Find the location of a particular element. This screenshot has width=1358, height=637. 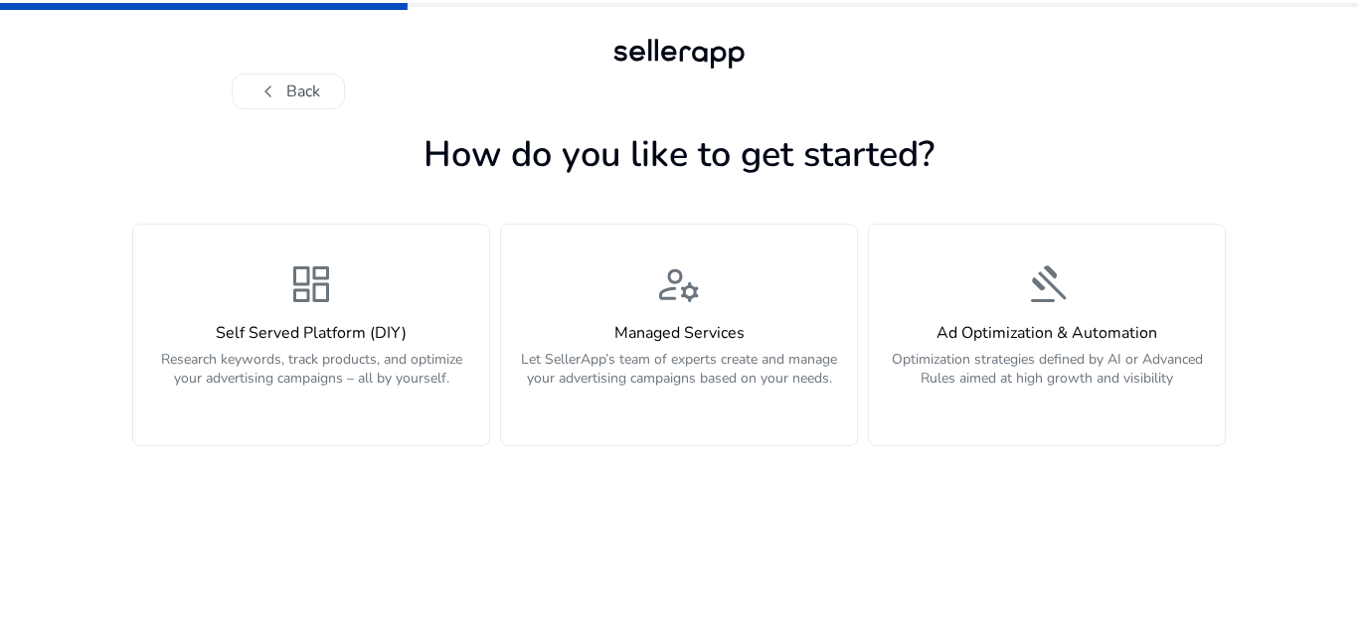

h4: Managed Services is located at coordinates (679, 333).